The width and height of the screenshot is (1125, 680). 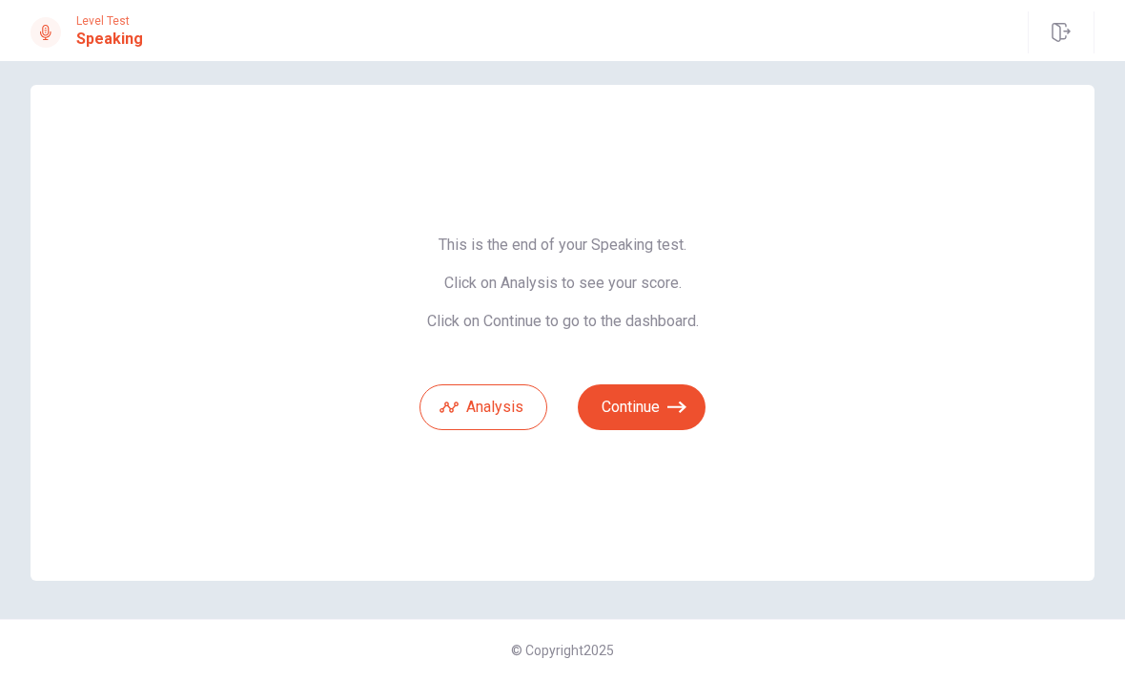 I want to click on h1: Speaking, so click(x=110, y=39).